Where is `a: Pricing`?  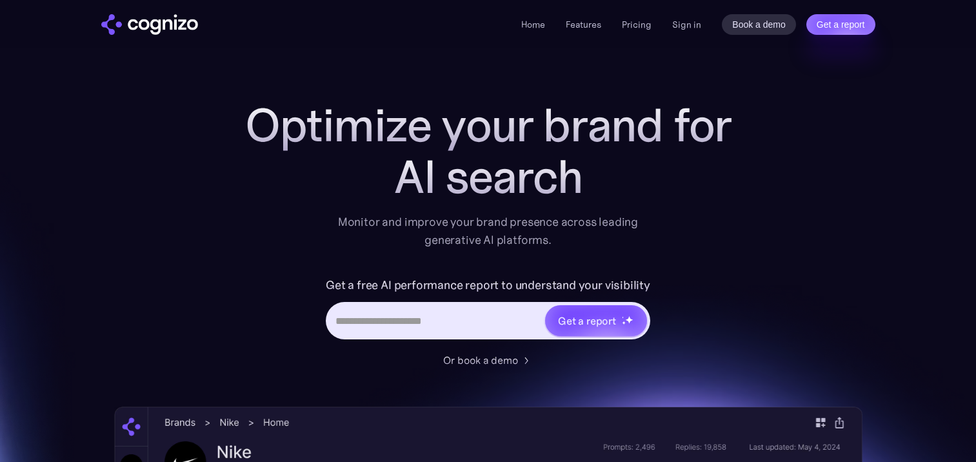
a: Pricing is located at coordinates (637, 25).